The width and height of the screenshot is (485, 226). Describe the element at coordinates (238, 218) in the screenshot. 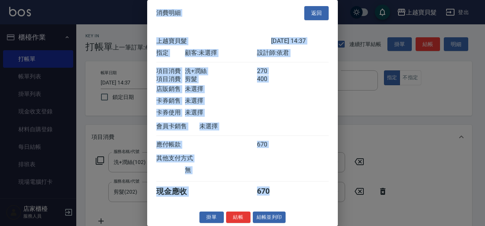

I see `button: 結帳` at that location.